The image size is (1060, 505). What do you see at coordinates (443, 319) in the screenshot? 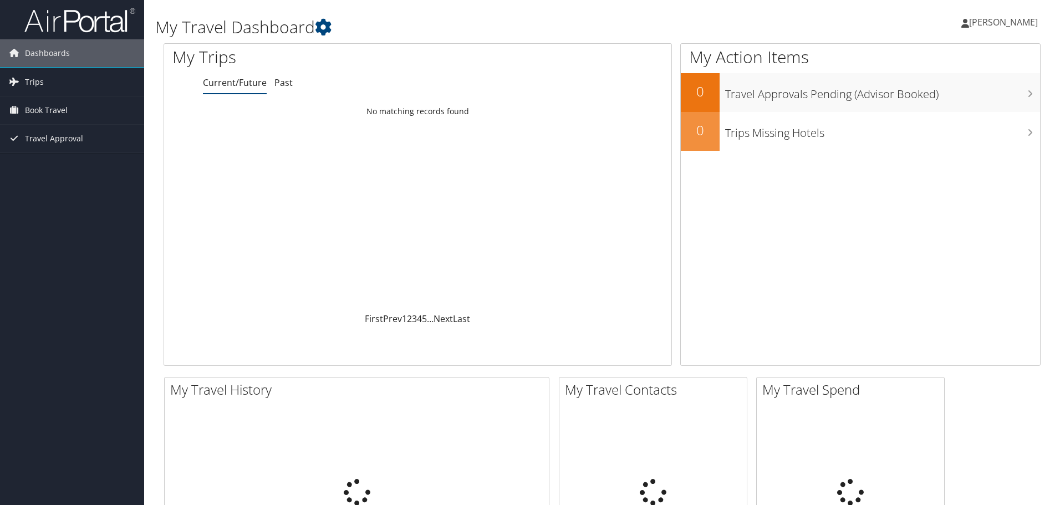
I see `a: Next` at bounding box center [443, 319].